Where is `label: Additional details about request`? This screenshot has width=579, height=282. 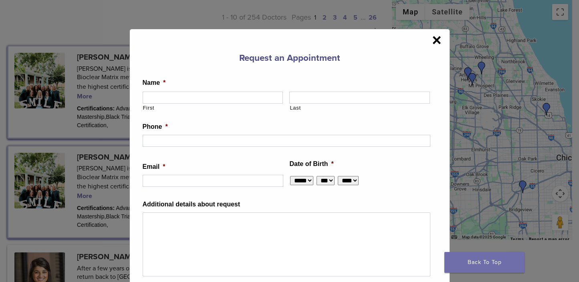 label: Additional details about request is located at coordinates (192, 205).